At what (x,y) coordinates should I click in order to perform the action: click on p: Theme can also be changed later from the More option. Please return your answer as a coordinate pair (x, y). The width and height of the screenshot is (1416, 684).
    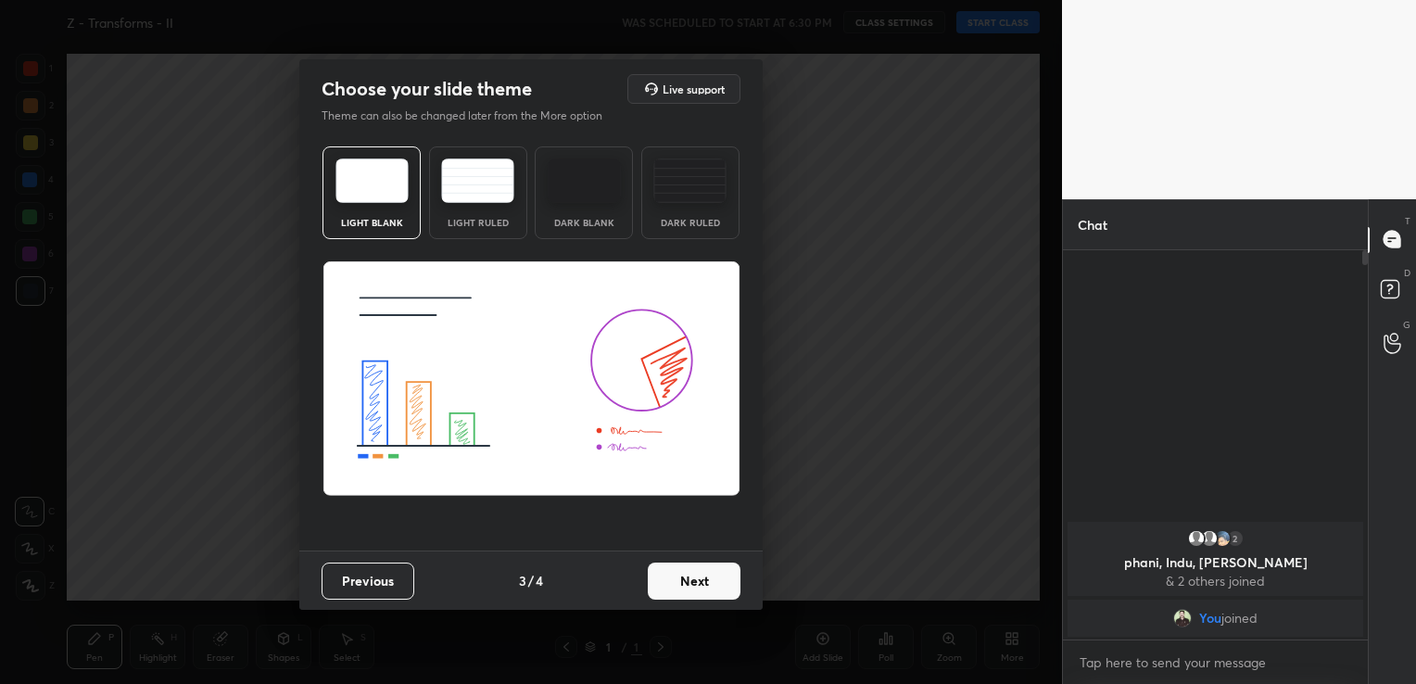
    Looking at the image, I should click on (472, 116).